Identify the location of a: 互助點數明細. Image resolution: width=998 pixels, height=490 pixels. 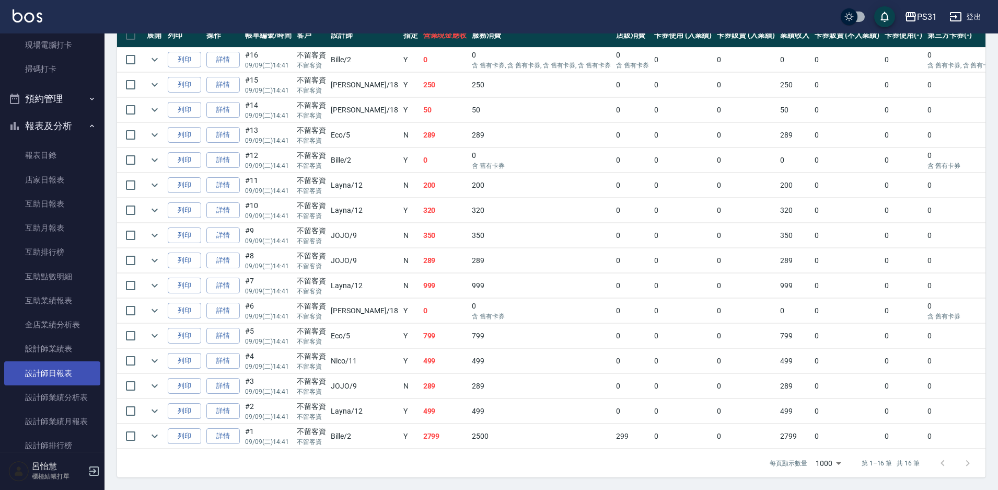
(52, 276).